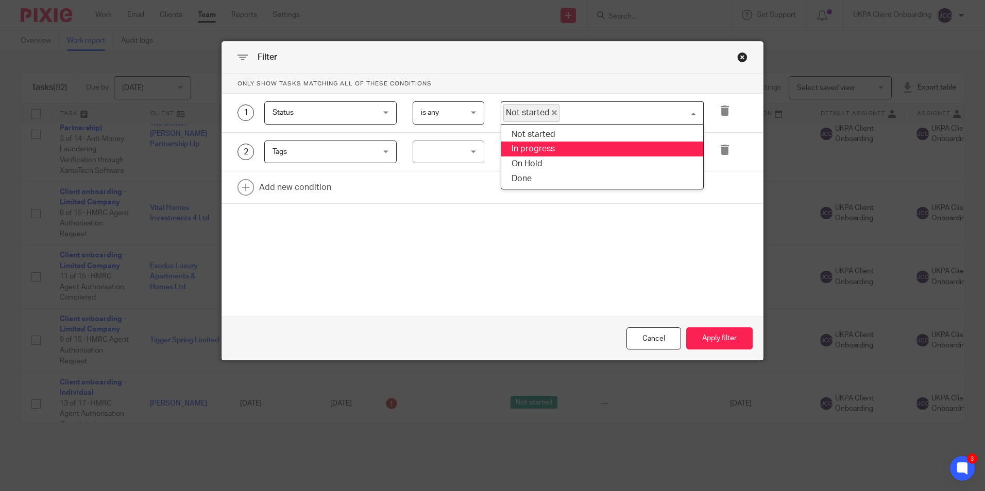 The image size is (985, 491). I want to click on p: Only show tasks matching all of these conditions, so click(492, 84).